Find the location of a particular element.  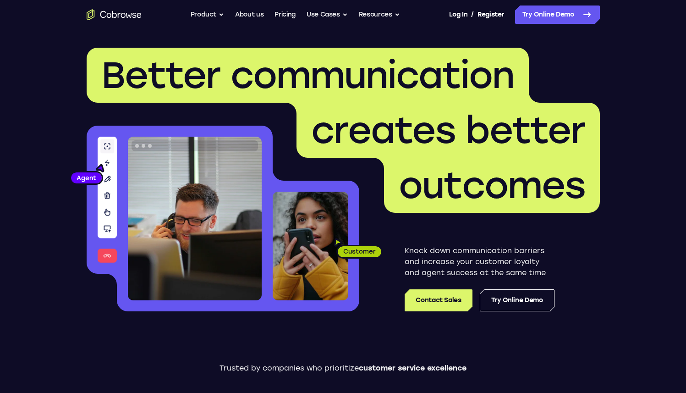

a: Register is located at coordinates (491, 15).